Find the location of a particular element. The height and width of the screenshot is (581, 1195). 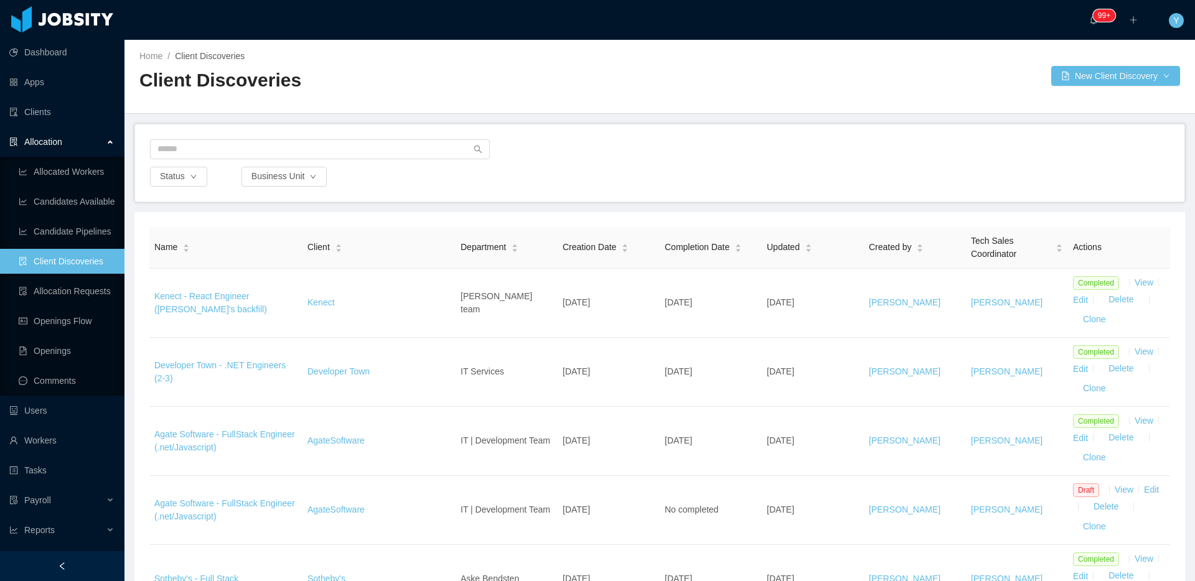

span: Updated is located at coordinates (783, 247).